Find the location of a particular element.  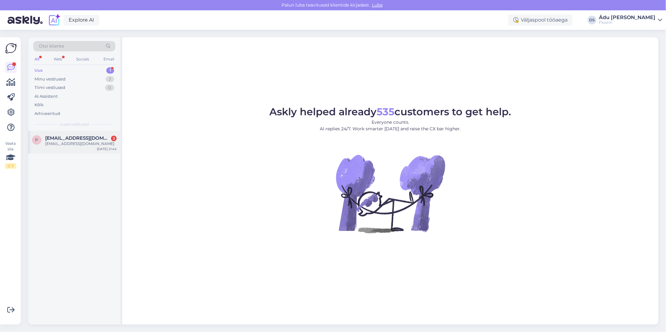

span: p is located at coordinates (37, 140).